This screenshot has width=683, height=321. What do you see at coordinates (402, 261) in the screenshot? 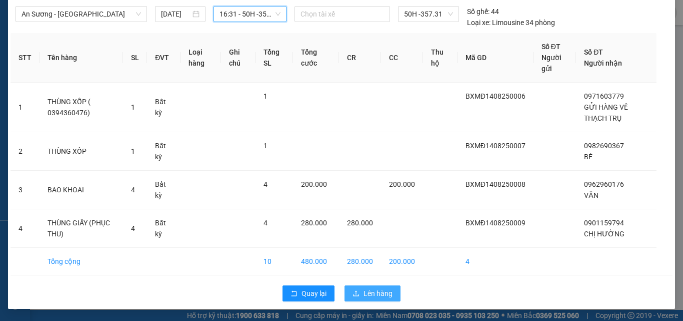
I see `td: 200.000` at bounding box center [402, 261].